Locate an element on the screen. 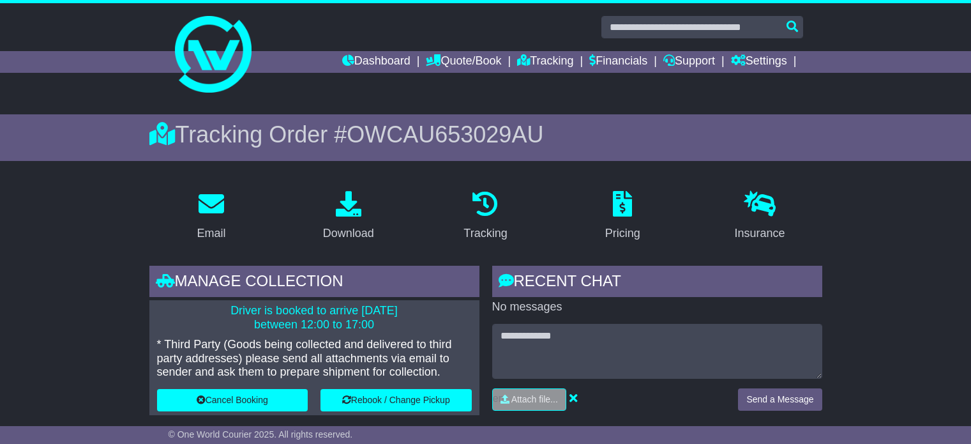 The image size is (971, 444). a: Email is located at coordinates (211, 217).